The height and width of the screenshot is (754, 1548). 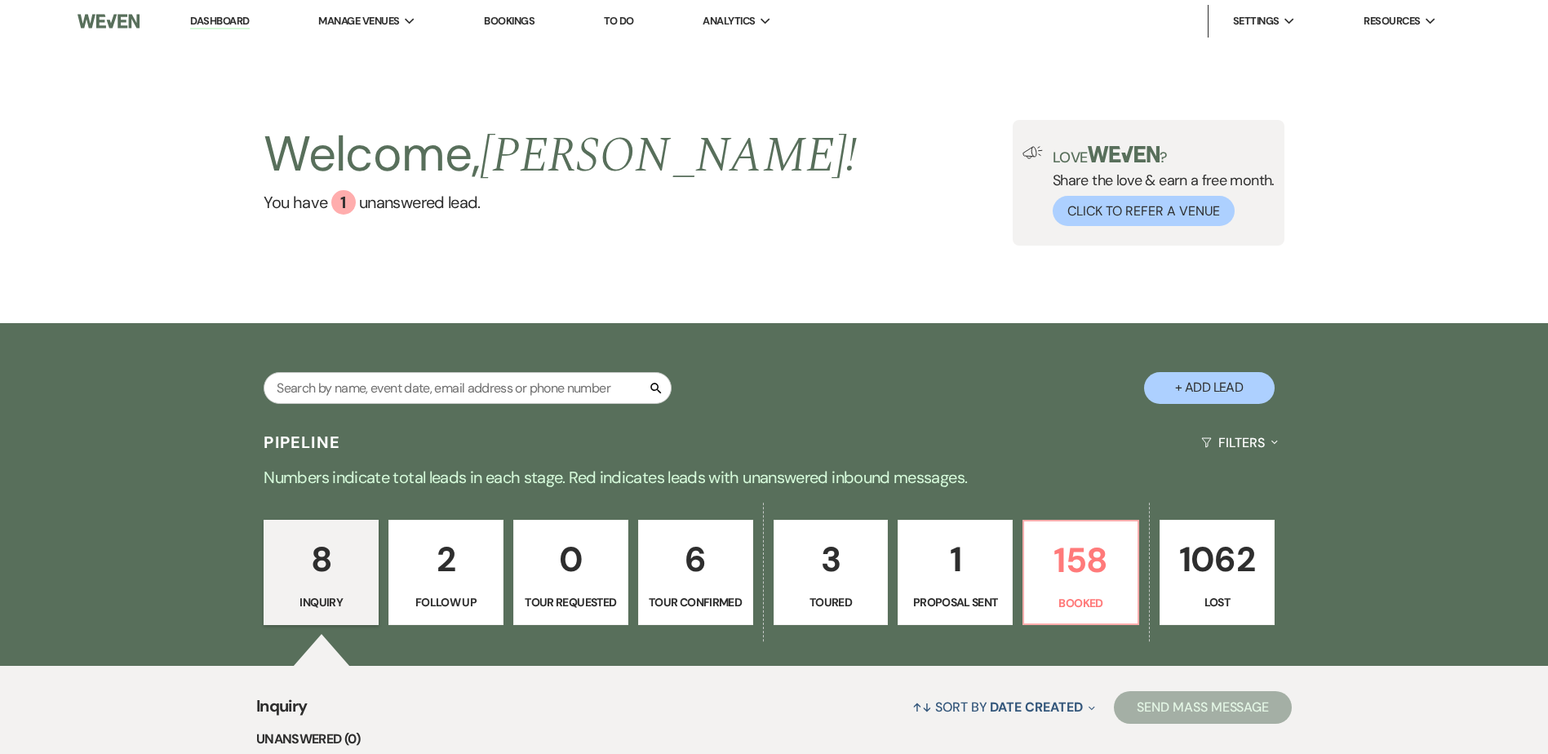 What do you see at coordinates (1124, 154) in the screenshot?
I see `img: weven-logo-green.svg` at bounding box center [1124, 154].